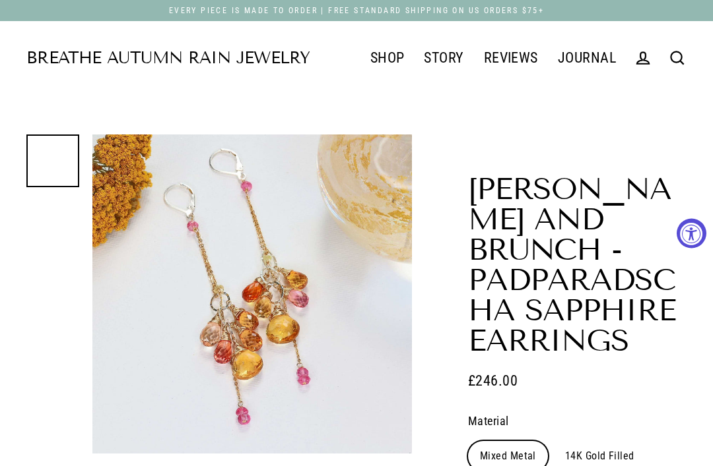  Describe the element at coordinates (443, 58) in the screenshot. I see `a: STORY` at that location.